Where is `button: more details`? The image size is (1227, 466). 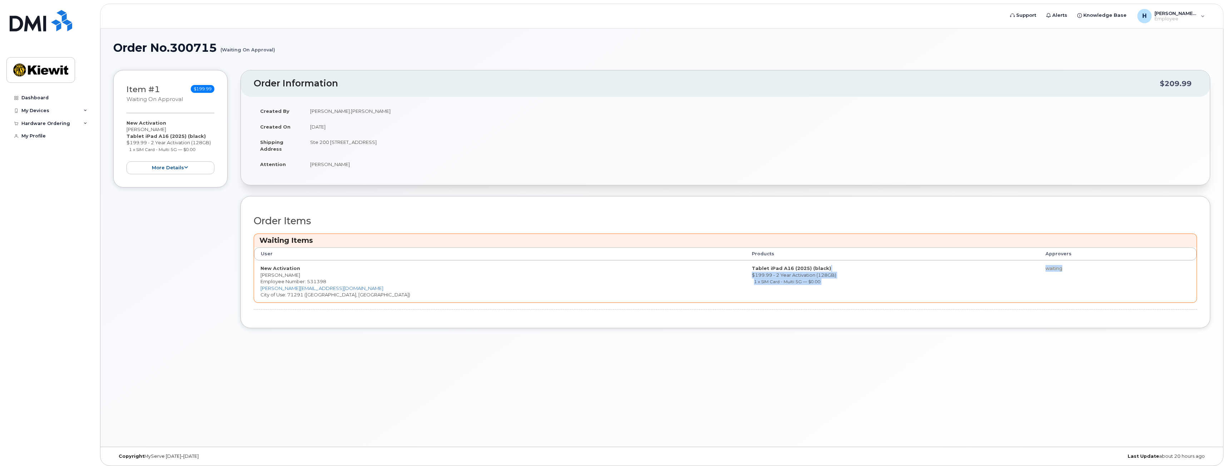 button: more details is located at coordinates (170, 168).